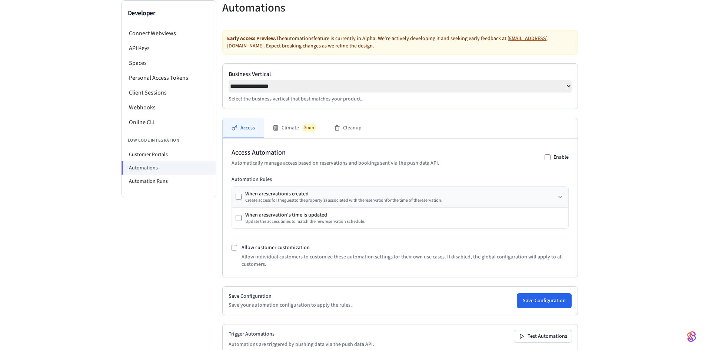  Describe the element at coordinates (400, 99) in the screenshot. I see `p: Select the business vertical that best matches your product.` at that location.